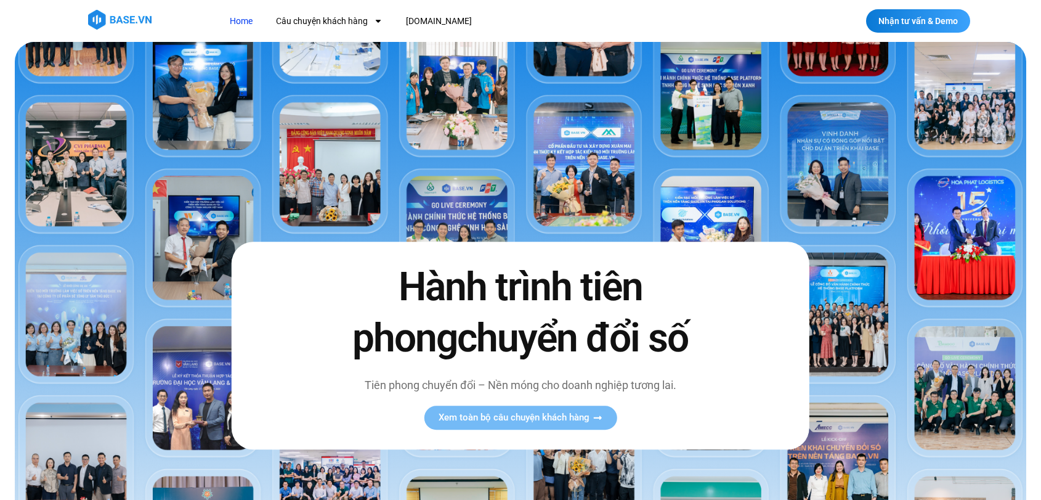 The height and width of the screenshot is (500, 1041). What do you see at coordinates (572, 338) in the screenshot?
I see `span: chuyển đổi số` at bounding box center [572, 338].